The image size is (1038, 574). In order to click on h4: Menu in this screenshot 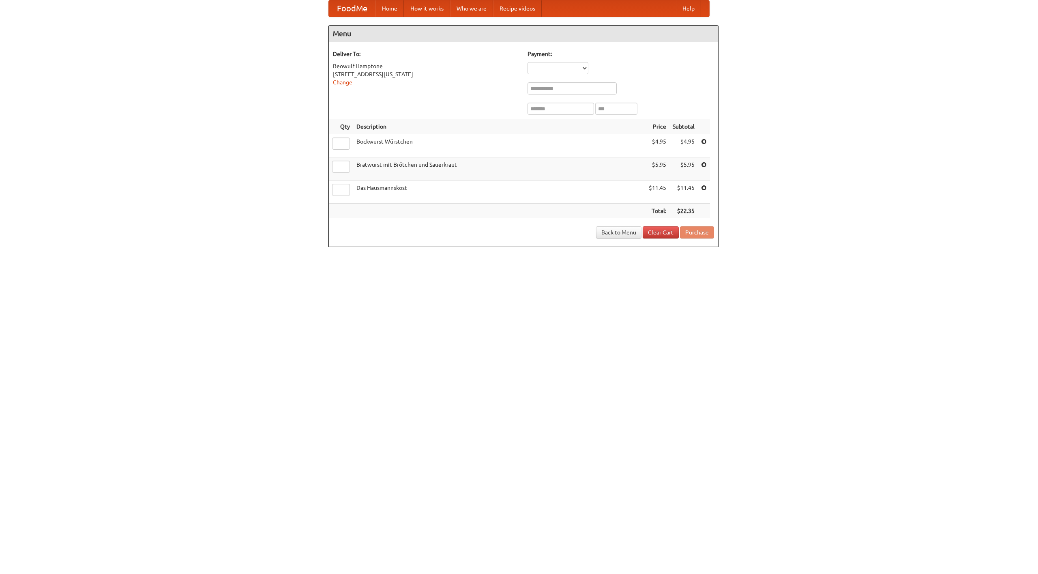, I will do `click(523, 34)`.